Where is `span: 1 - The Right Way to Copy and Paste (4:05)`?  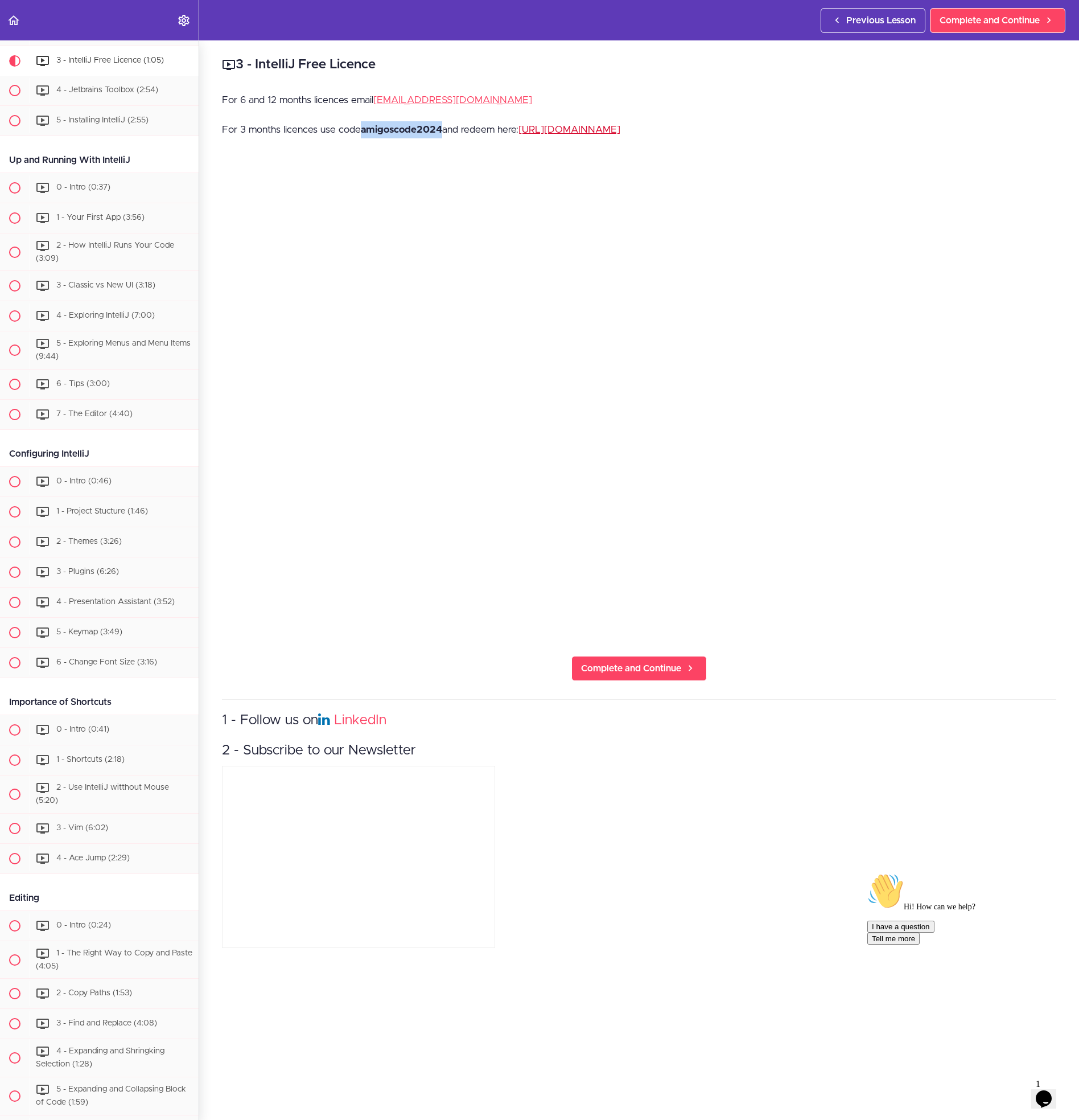 span: 1 - The Right Way to Copy and Paste (4:05) is located at coordinates (114, 959).